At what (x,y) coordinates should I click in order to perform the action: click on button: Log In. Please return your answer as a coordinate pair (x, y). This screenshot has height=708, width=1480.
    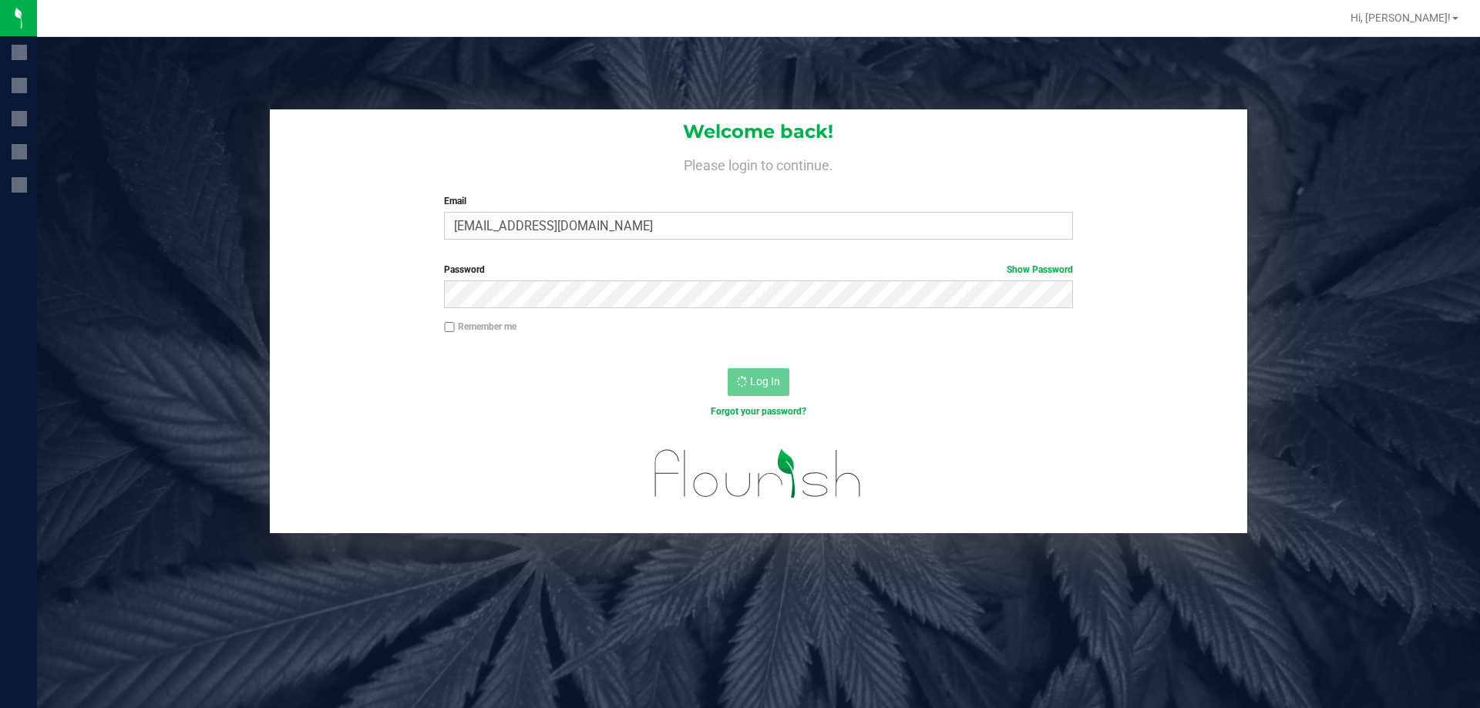
    Looking at the image, I should click on (758, 382).